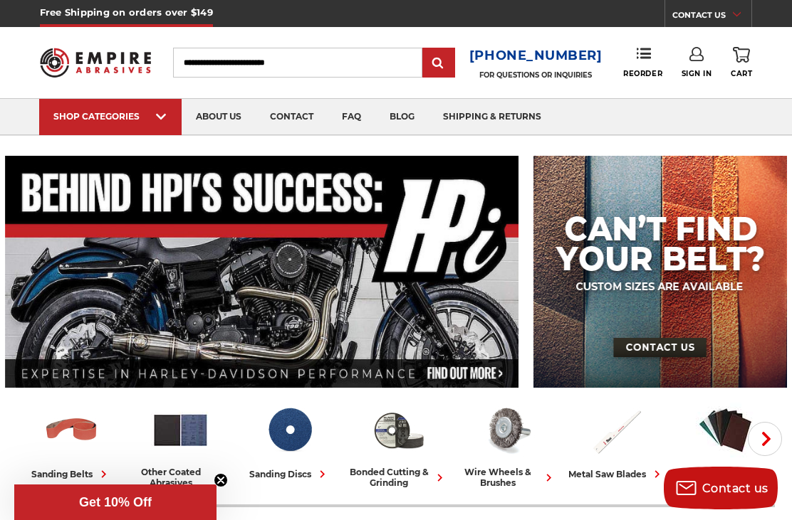 The image size is (792, 520). Describe the element at coordinates (735, 488) in the screenshot. I see `span: Contact us` at that location.